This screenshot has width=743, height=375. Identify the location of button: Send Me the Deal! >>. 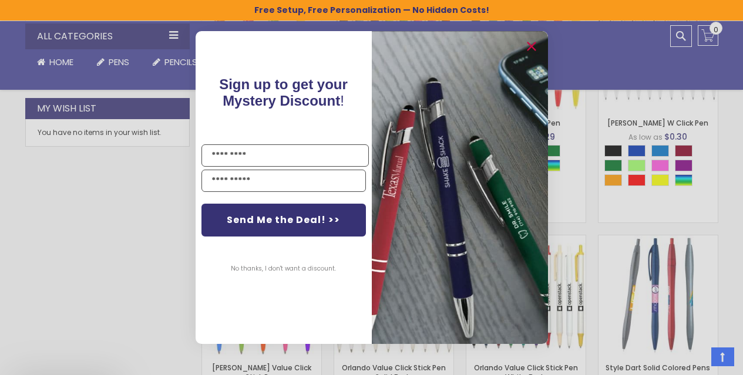
(284, 220).